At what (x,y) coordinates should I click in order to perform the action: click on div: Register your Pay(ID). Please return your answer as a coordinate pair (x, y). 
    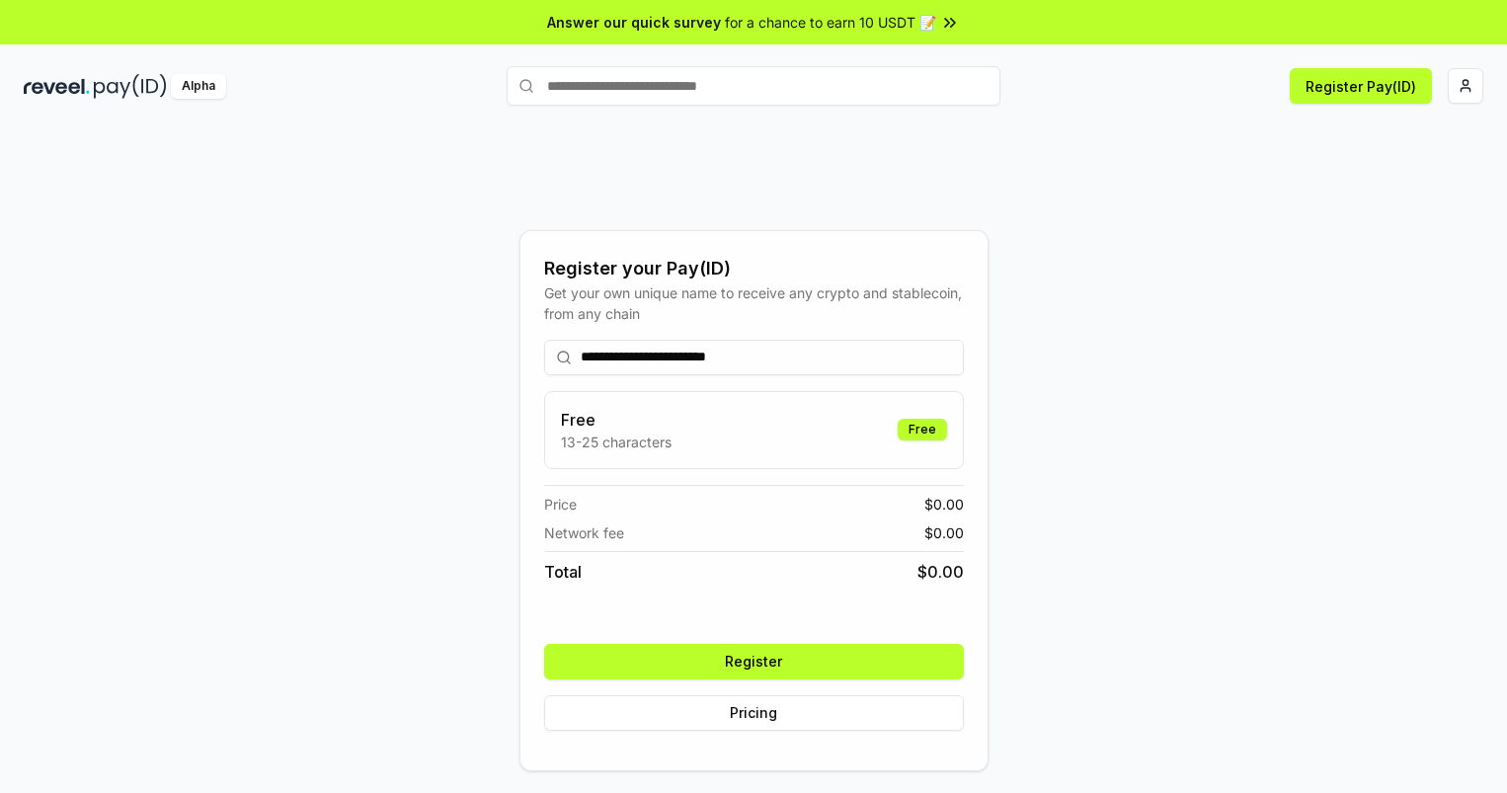
    Looking at the image, I should click on (754, 269).